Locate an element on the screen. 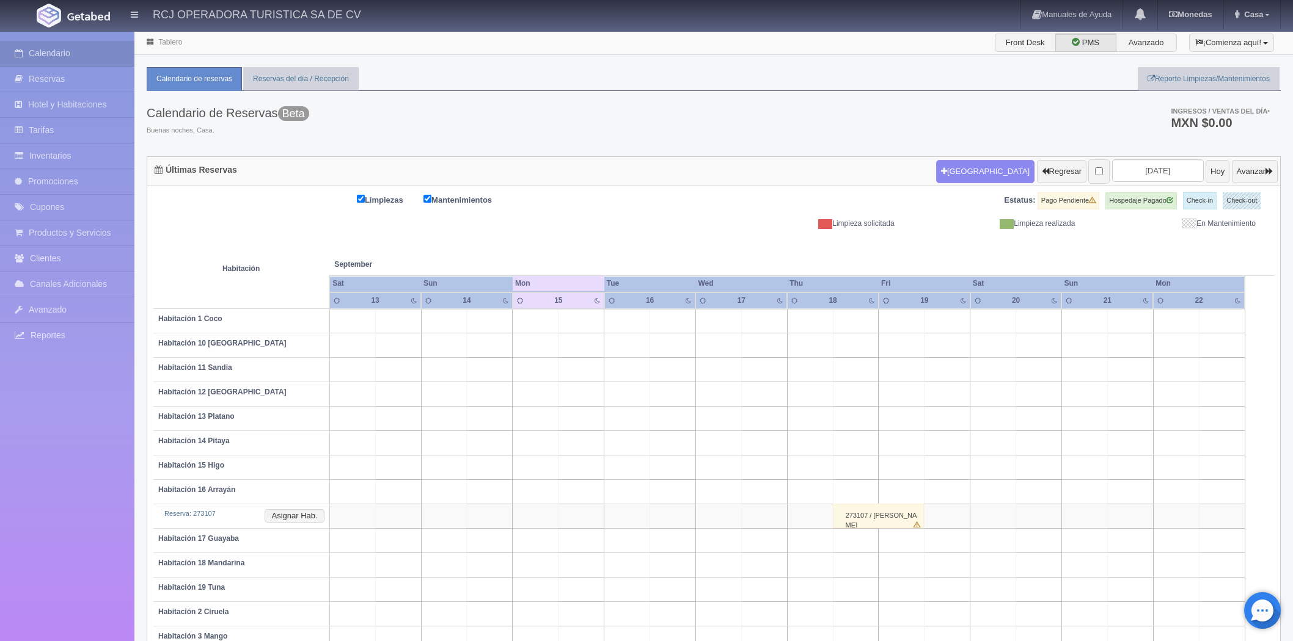  div: Limpieza solicitada is located at coordinates (813, 224).